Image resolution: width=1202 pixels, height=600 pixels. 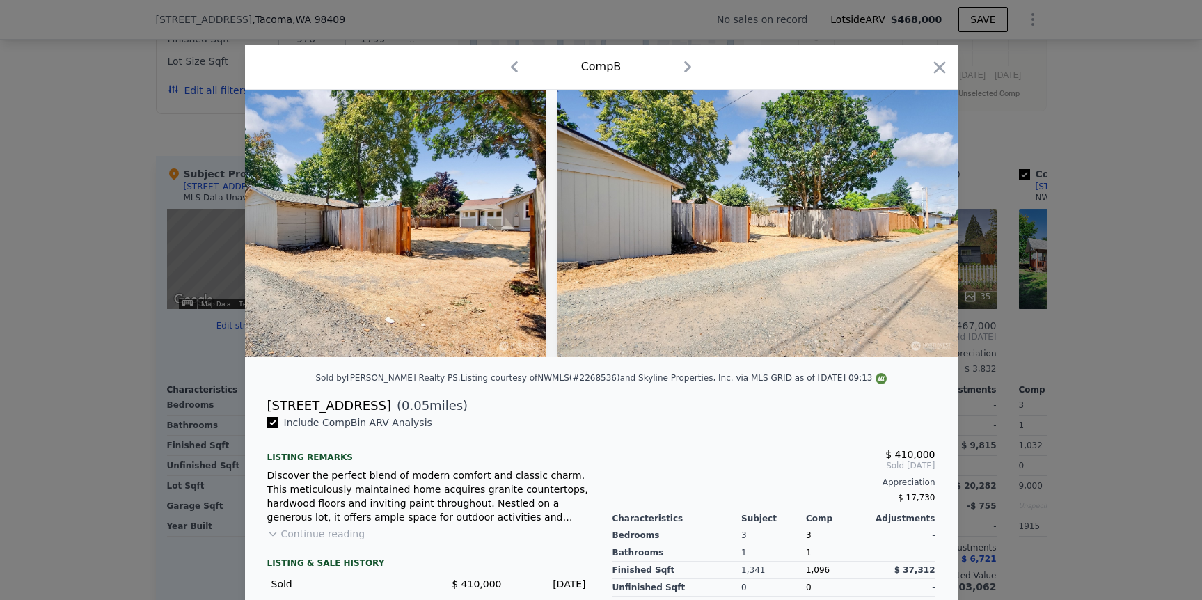 What do you see at coordinates (677, 587) in the screenshot?
I see `div: Unfinished Sqft` at bounding box center [677, 587].